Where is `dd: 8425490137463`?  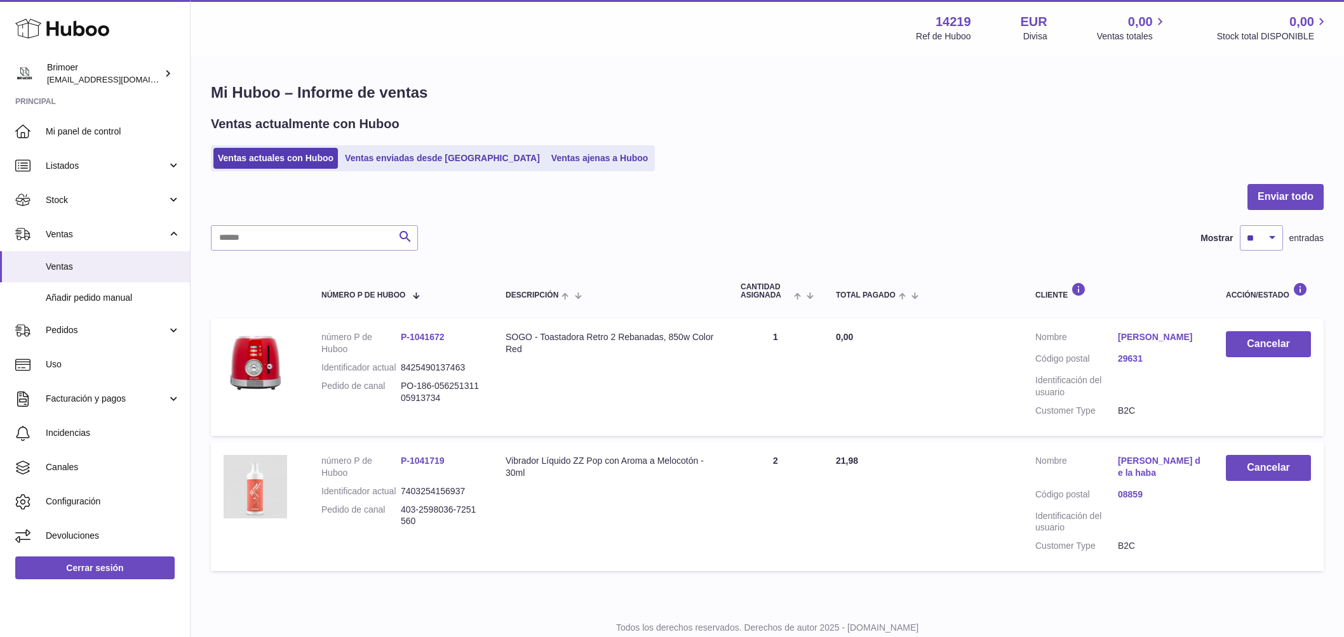
dd: 8425490137463 is located at coordinates (440, 368).